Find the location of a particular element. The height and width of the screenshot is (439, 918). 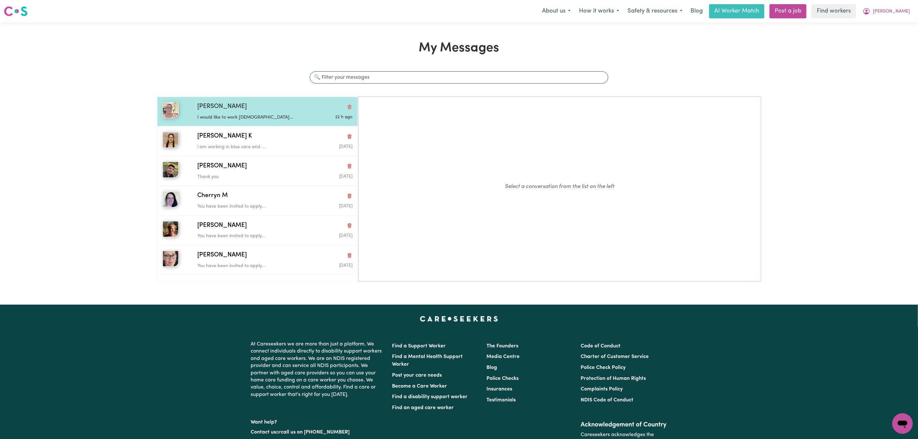

button: Safety & resources is located at coordinates (655, 11).